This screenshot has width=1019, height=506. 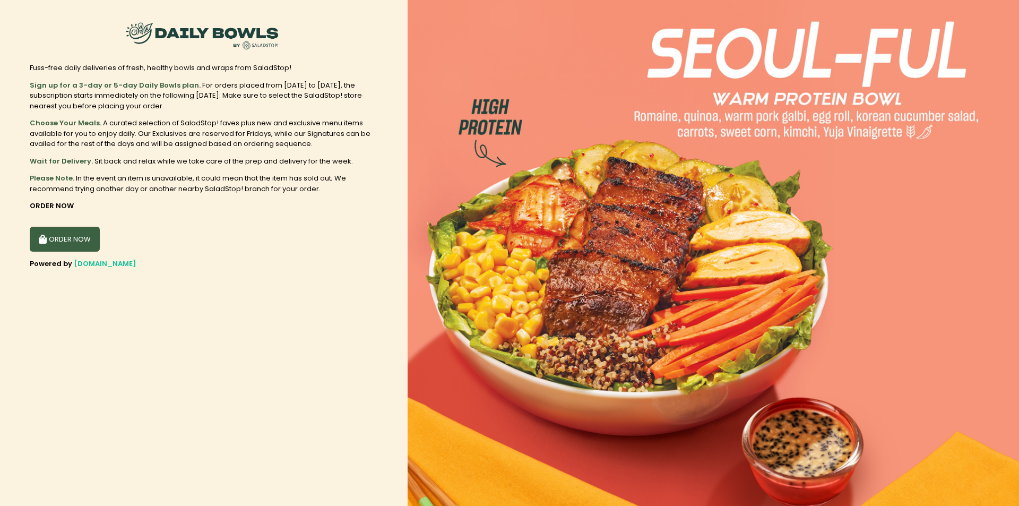 I want to click on img: SaladStop!, so click(x=202, y=36).